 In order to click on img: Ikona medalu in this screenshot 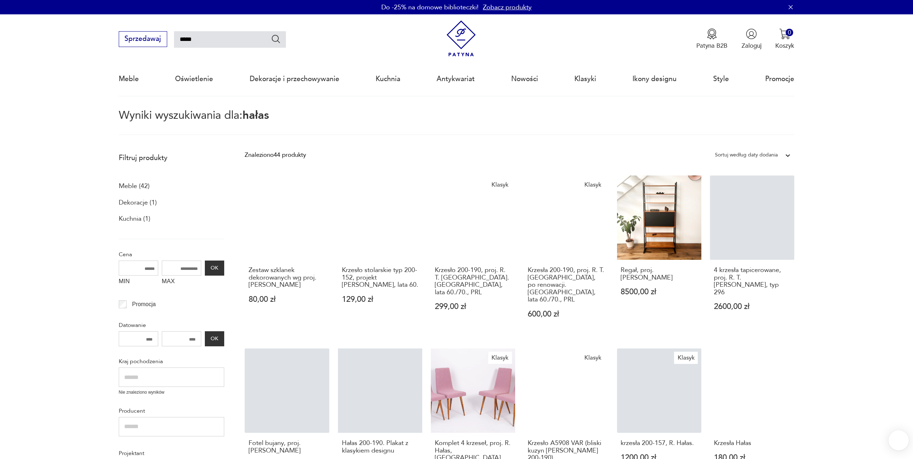, I will do `click(712, 34)`.